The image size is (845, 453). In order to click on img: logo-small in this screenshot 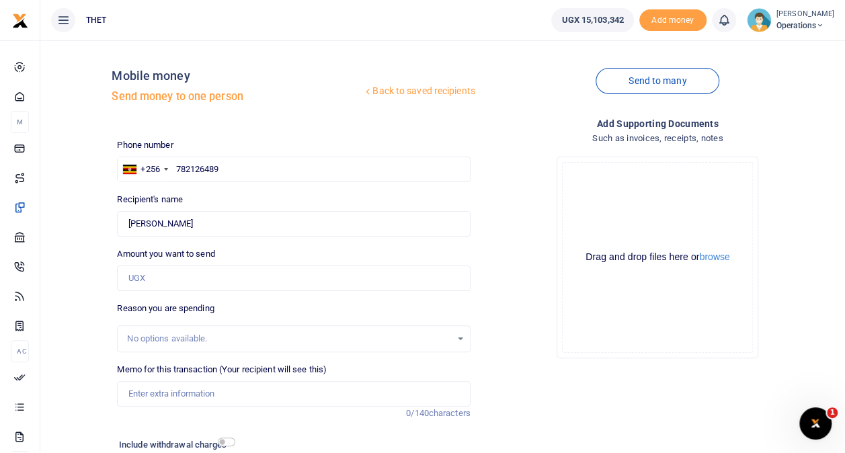, I will do `click(20, 21)`.